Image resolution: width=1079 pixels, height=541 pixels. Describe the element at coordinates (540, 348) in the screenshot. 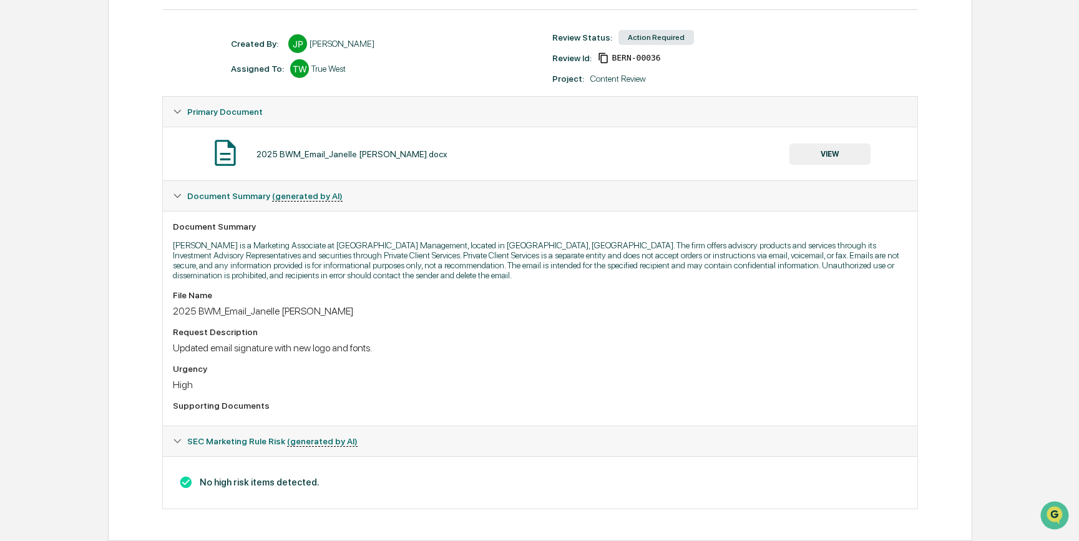

I see `div: Updated email signature with new logo and fonts.` at that location.